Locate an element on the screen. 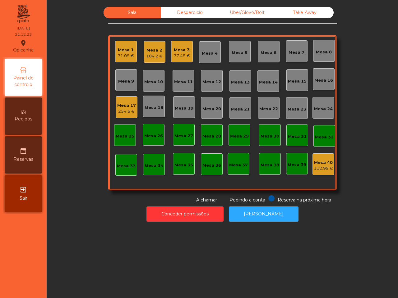  div: Mesa 6 is located at coordinates (268, 53).